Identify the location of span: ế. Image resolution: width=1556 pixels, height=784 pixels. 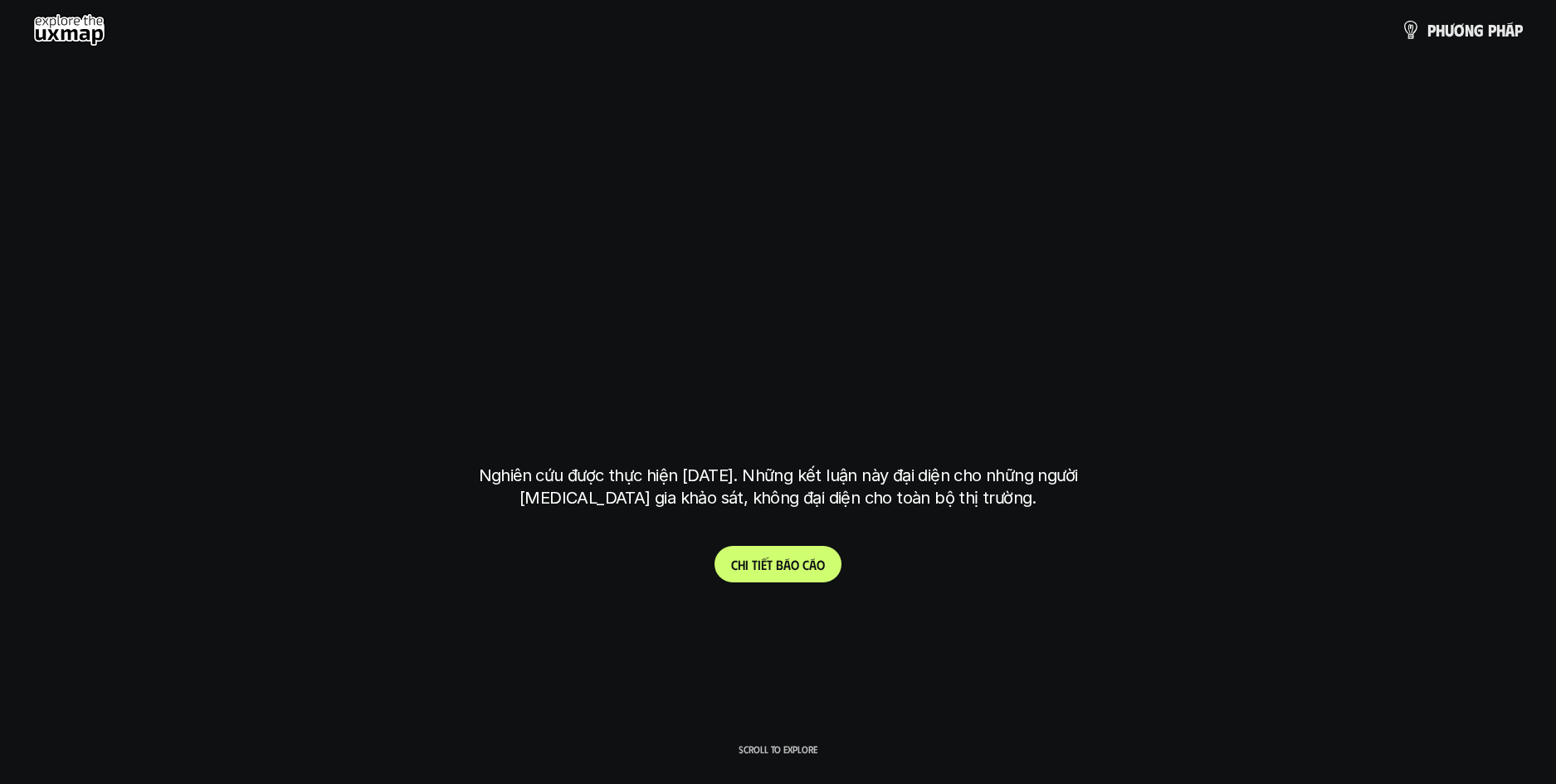
(764, 564).